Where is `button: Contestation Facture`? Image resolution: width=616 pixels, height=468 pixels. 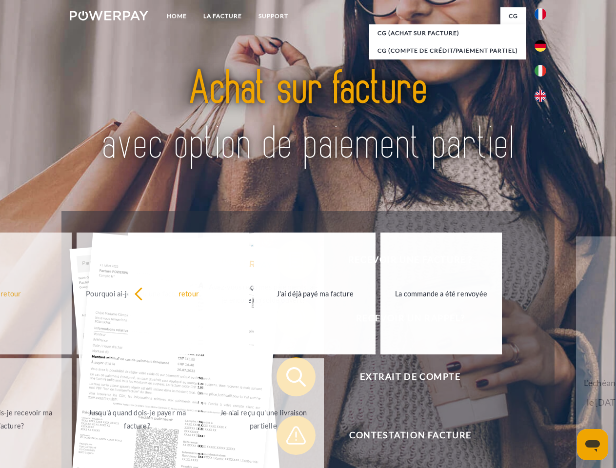
button: Contestation Facture is located at coordinates (403, 435).